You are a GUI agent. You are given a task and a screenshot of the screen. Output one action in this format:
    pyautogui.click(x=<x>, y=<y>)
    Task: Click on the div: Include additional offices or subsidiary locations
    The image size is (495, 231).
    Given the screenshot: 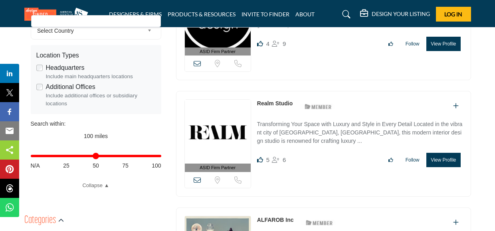 What is the action you would take?
    pyautogui.click(x=101, y=100)
    